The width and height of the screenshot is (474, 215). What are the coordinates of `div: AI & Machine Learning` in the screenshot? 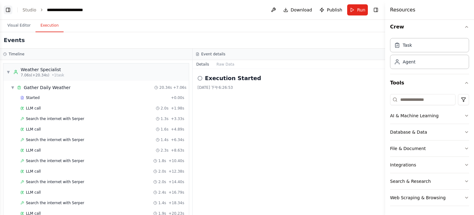 It's located at (414, 115).